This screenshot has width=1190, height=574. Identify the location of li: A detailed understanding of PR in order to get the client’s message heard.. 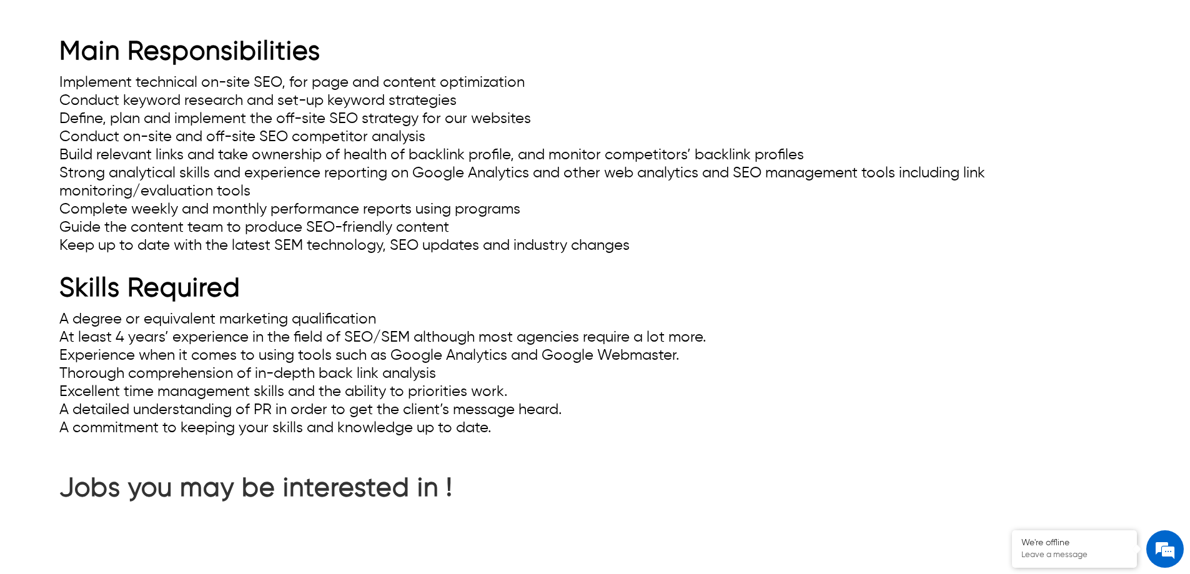
(595, 410).